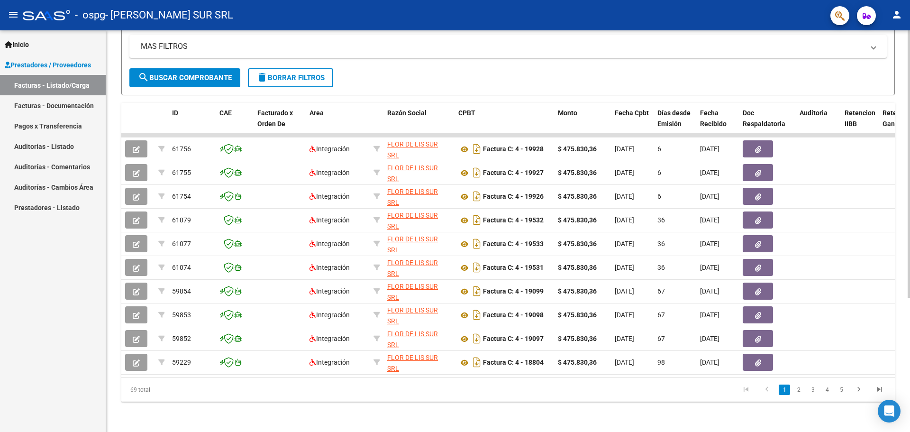 The image size is (910, 432). What do you see at coordinates (813, 390) in the screenshot?
I see `li: page 3` at bounding box center [813, 390].